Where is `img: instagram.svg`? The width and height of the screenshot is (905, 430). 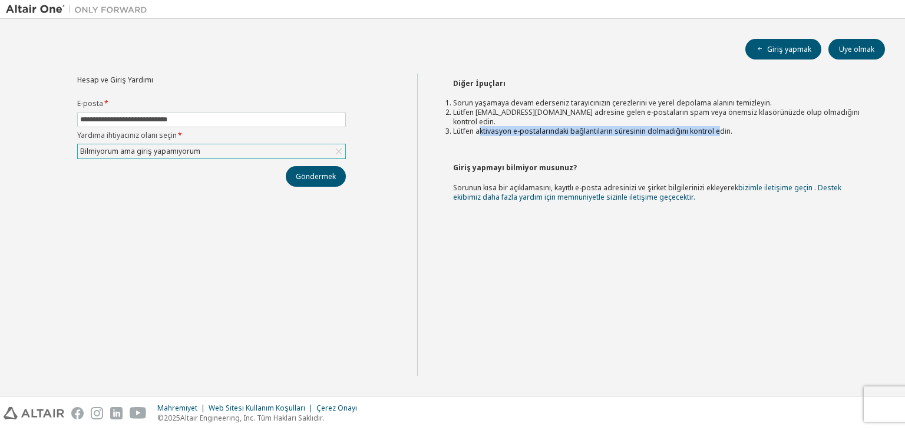
img: instagram.svg is located at coordinates (97, 413).